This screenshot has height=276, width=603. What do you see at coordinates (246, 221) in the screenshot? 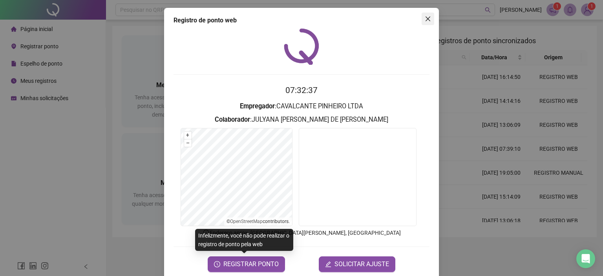
I see `a: OpenStreetMap` at bounding box center [246, 221].